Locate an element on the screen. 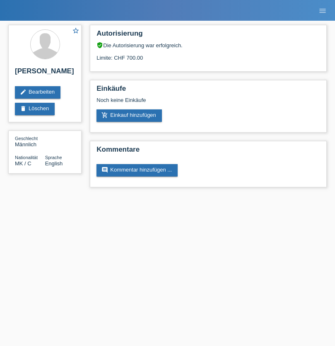 The width and height of the screenshot is (335, 346). a: editBearbeiten is located at coordinates (38, 92).